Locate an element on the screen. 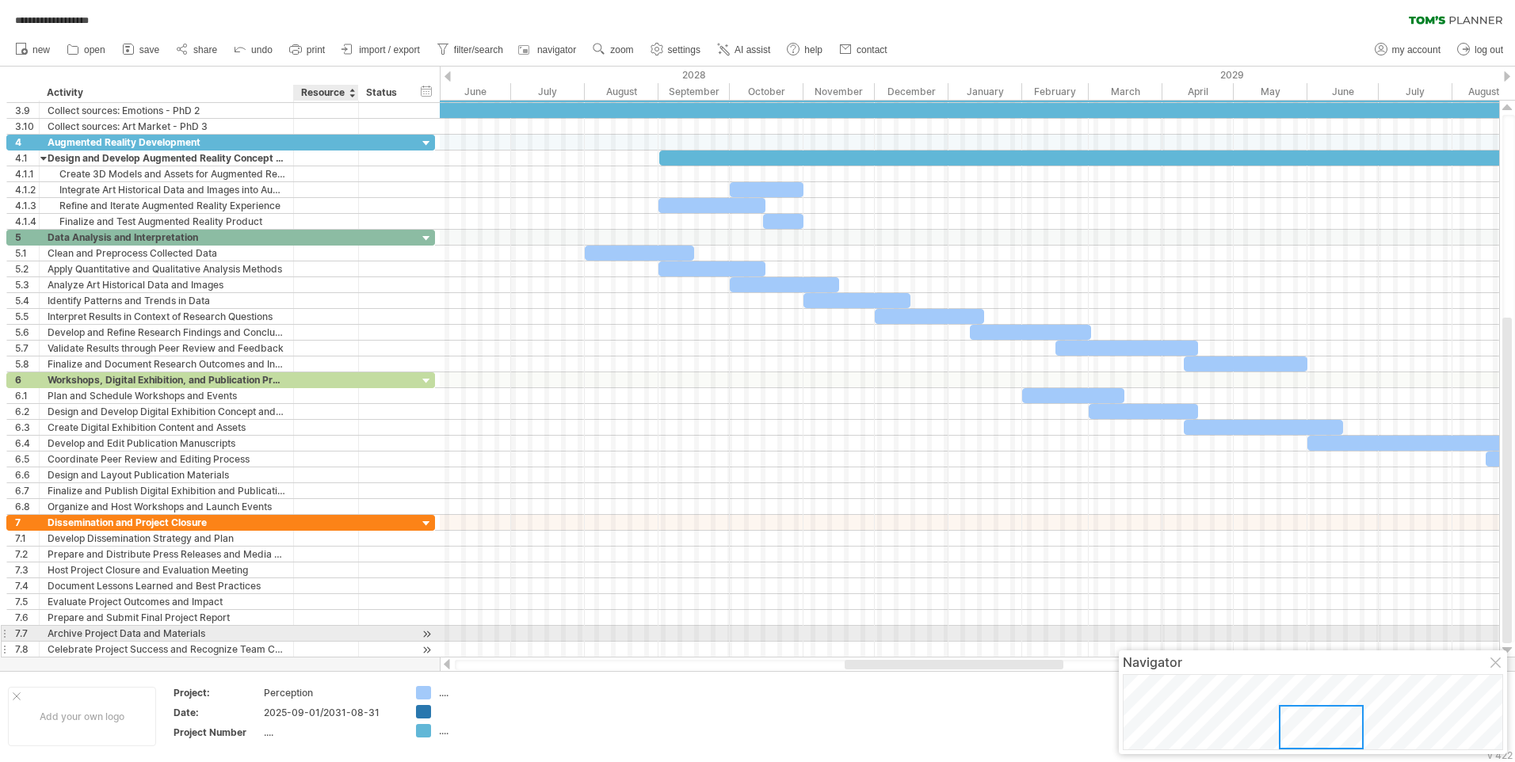  div: Develop and Refine Research Findings and Conclusions is located at coordinates (166, 332).